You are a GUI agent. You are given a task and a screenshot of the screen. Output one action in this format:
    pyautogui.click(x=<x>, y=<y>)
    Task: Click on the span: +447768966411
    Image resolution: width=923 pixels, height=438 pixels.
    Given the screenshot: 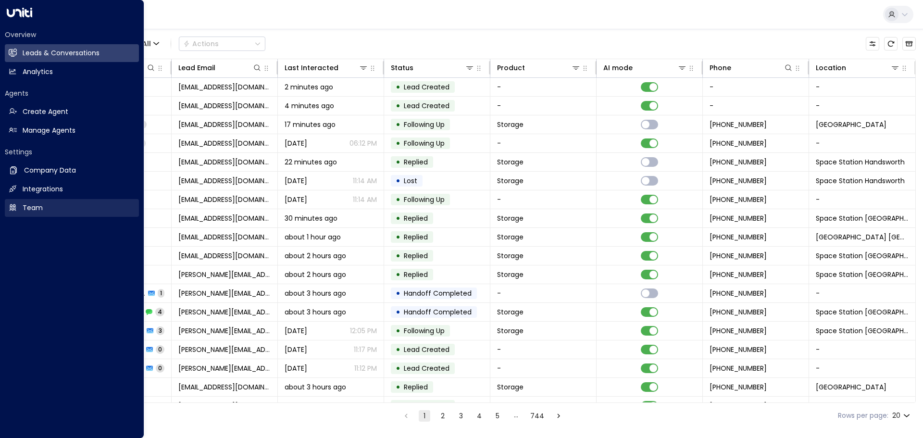 What is the action you would take?
    pyautogui.click(x=738, y=256)
    